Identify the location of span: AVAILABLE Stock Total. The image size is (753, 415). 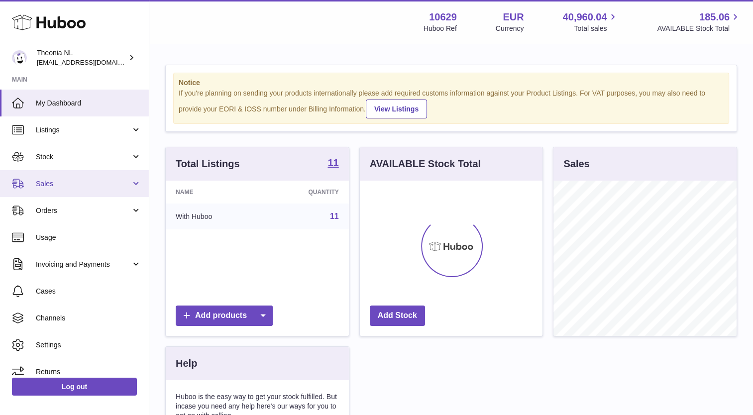
(699, 28).